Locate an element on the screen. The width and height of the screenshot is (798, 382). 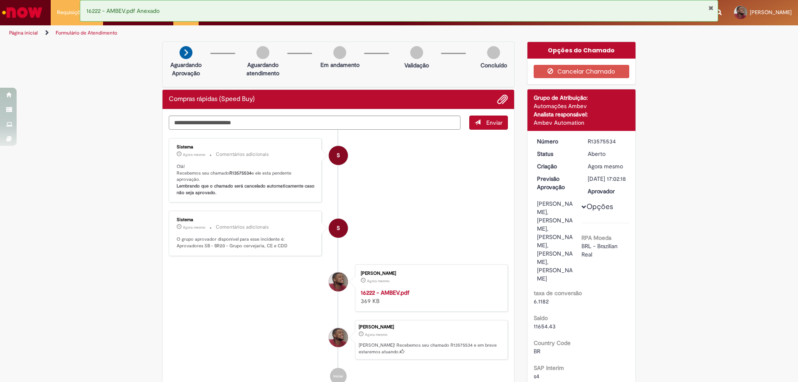
div: Opções do Chamado is located at coordinates (582, 50).